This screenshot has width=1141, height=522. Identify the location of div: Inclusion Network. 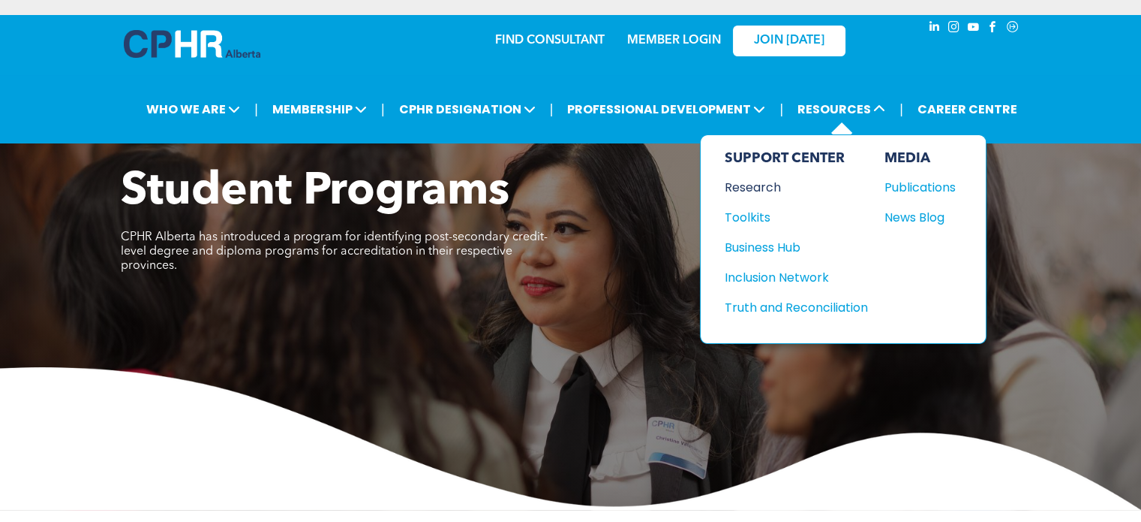
(789, 277).